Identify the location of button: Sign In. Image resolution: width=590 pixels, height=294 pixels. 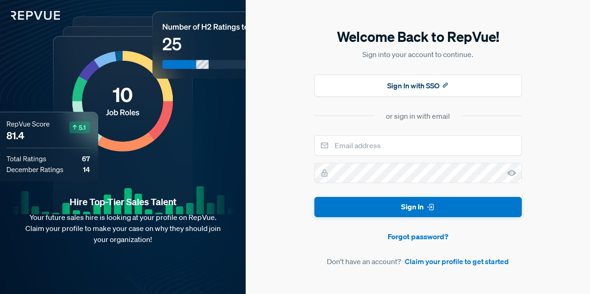
(418, 207).